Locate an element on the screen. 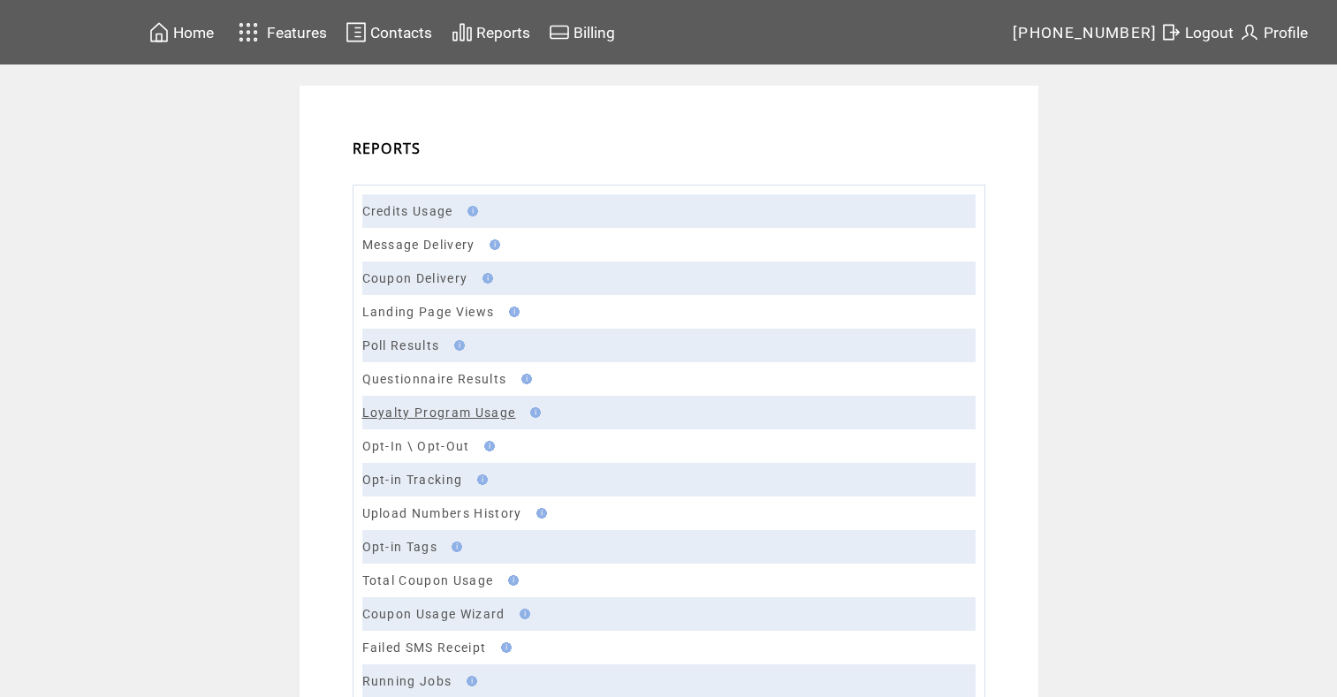 This screenshot has width=1337, height=697. a: Coupon Usage Wizard is located at coordinates (434, 614).